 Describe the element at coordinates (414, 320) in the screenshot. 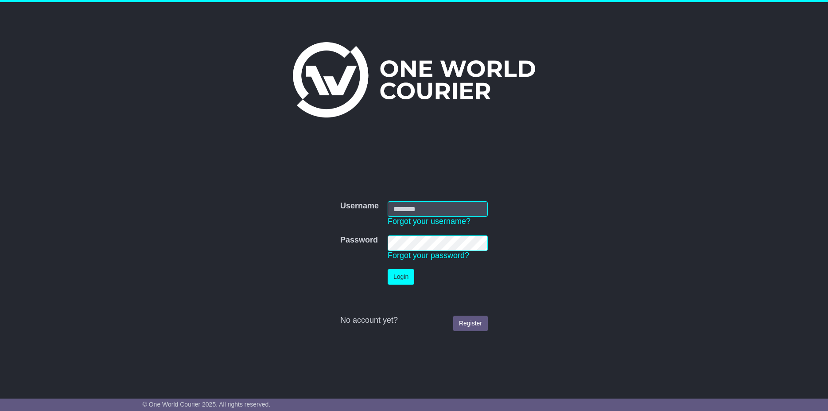

I see `div: No account yet?` at that location.